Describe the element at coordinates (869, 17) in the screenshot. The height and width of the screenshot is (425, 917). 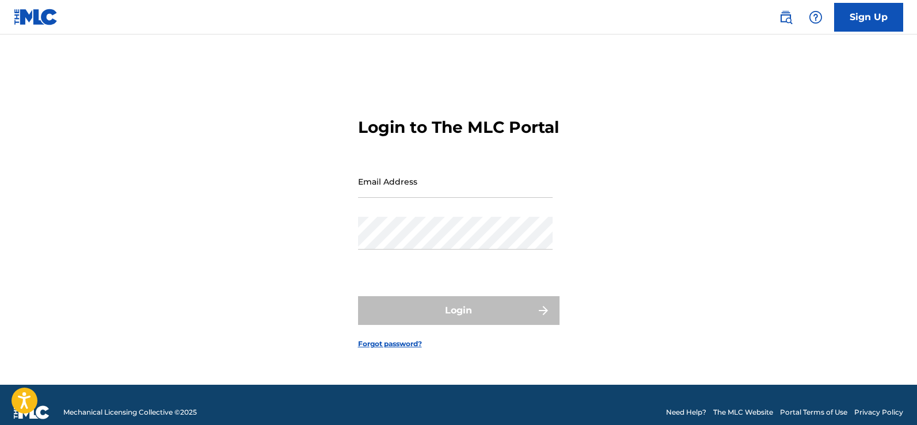
I see `a: Sign Up` at that location.